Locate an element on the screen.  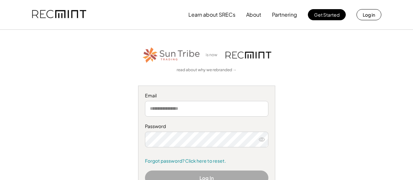
div: Email is located at coordinates (207, 96).